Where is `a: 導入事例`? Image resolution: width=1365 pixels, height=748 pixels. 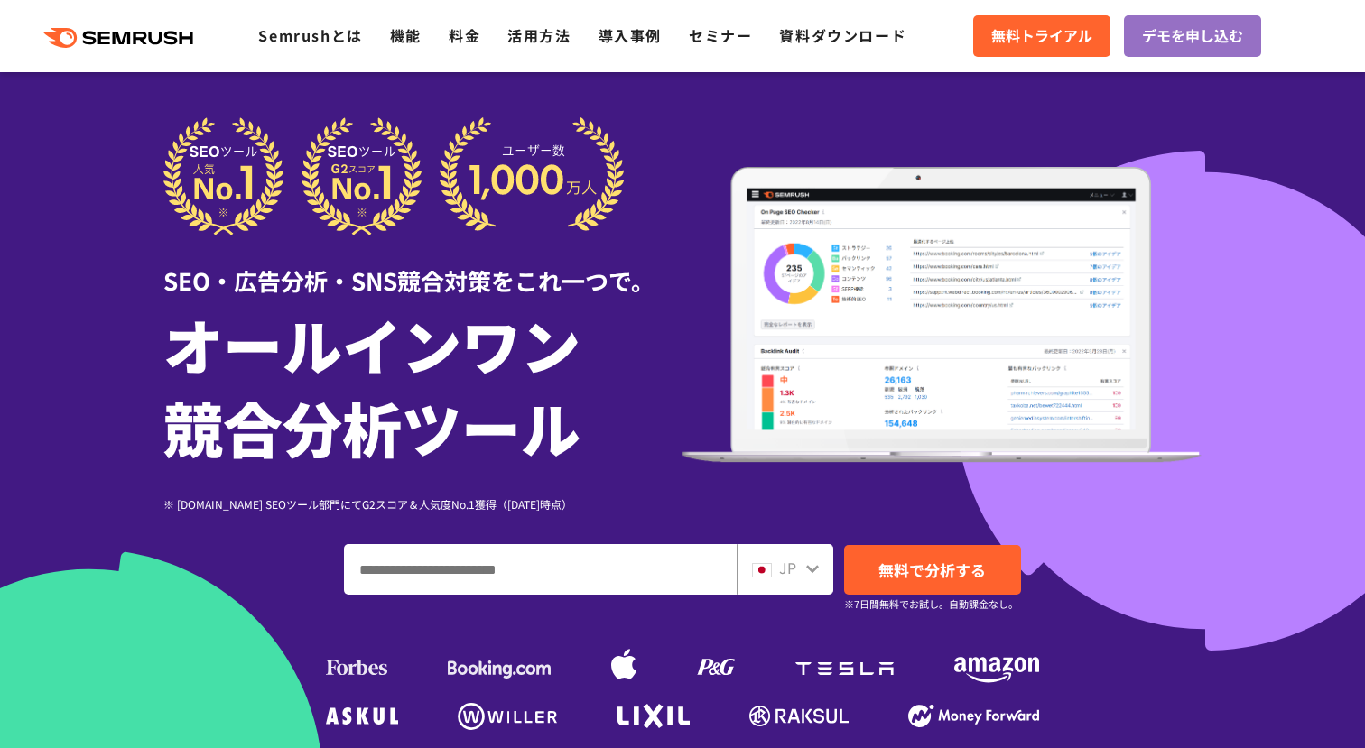 a: 導入事例 is located at coordinates (630, 35).